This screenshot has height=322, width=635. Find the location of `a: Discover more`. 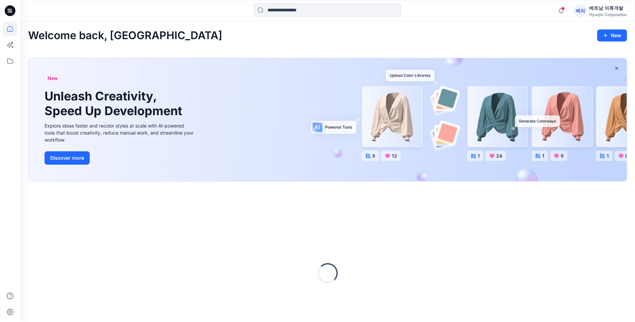

a: Discover more is located at coordinates (120, 158).